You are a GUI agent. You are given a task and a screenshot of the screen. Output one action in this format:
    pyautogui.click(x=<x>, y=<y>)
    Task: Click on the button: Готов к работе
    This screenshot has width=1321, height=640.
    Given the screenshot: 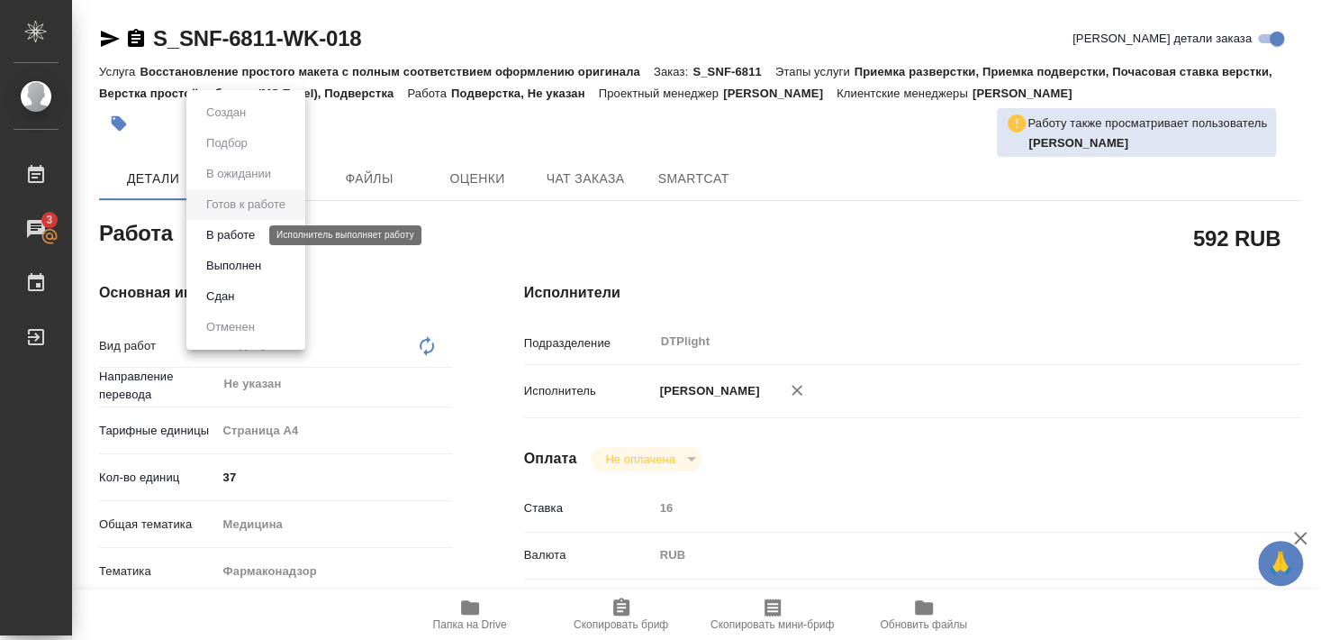 What is the action you would take?
    pyautogui.click(x=246, y=204)
    